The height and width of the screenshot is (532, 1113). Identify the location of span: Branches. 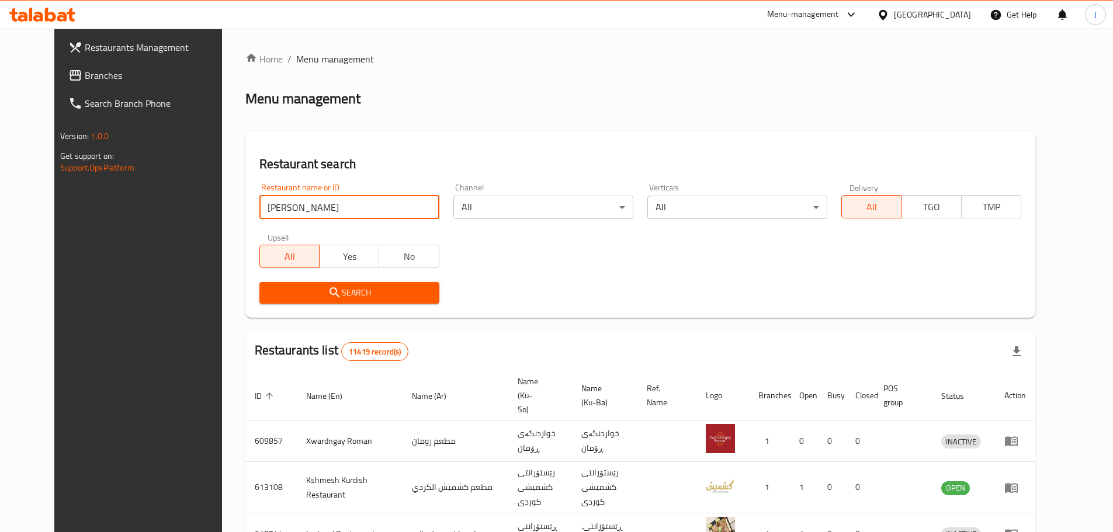
(158, 75).